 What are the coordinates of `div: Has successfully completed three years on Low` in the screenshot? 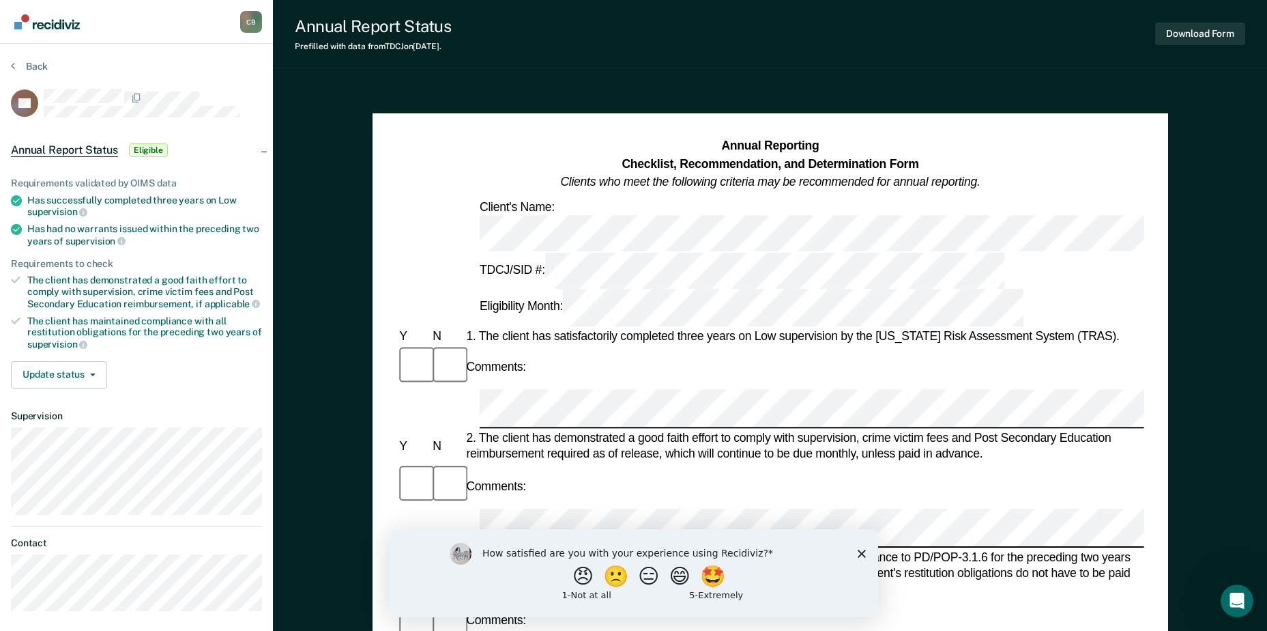 It's located at (145, 206).